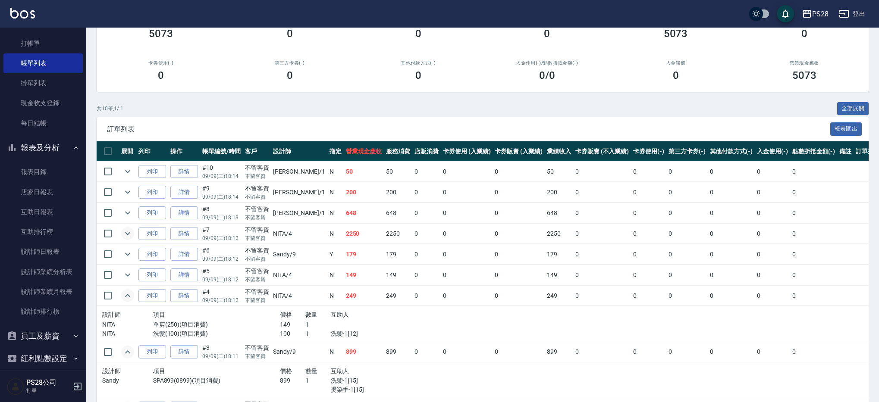  I want to click on a: 帳單列表, so click(43, 63).